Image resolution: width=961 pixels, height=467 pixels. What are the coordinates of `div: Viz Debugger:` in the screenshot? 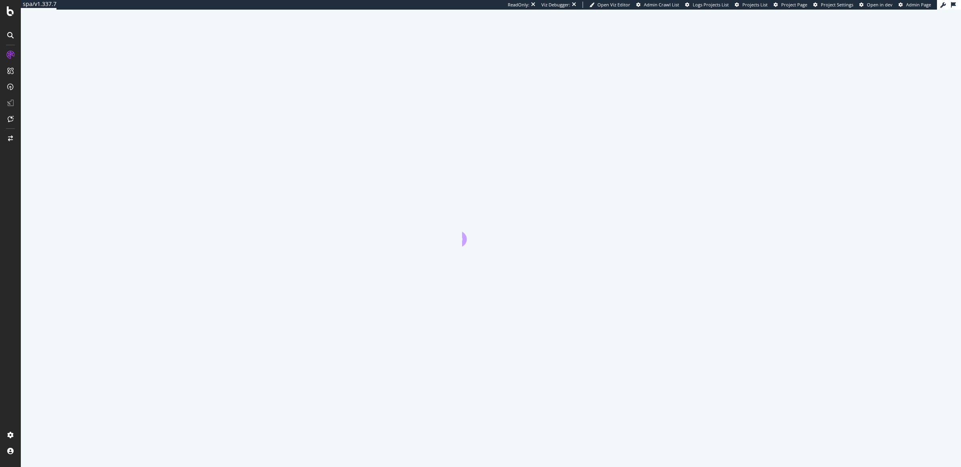 It's located at (556, 5).